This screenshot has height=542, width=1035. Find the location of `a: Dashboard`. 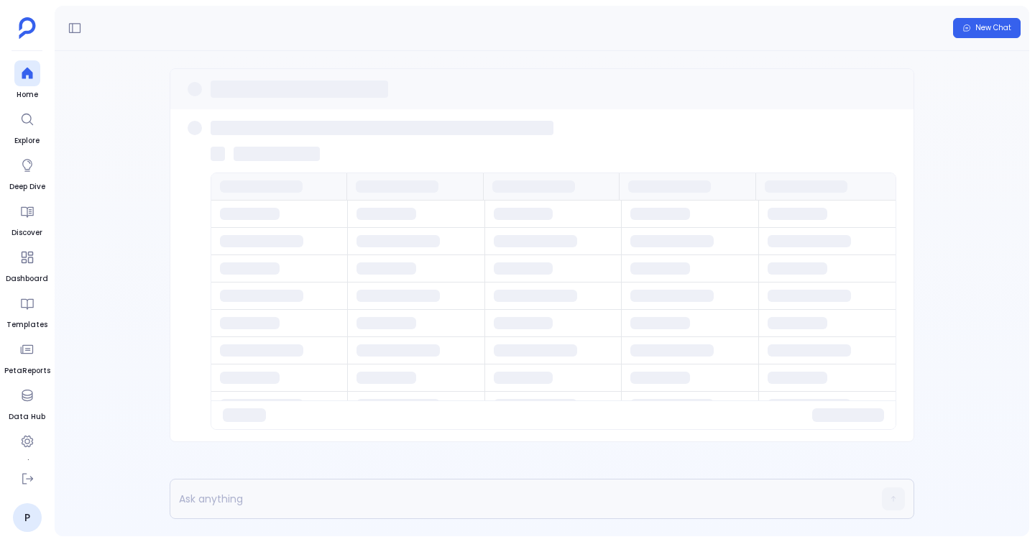

a: Dashboard is located at coordinates (27, 265).